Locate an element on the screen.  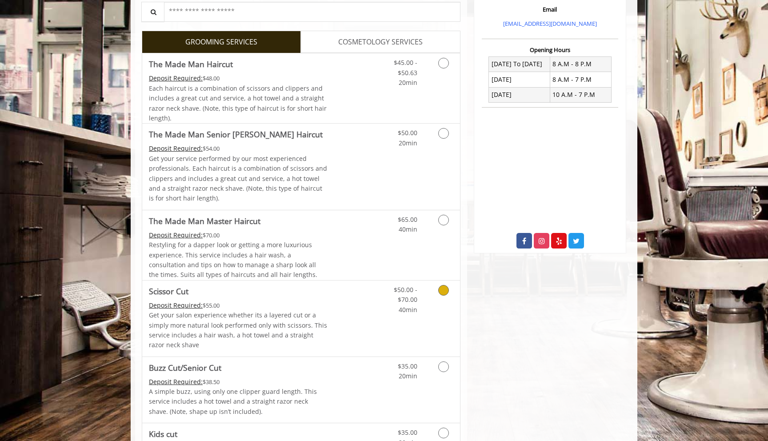
td: 10 A.M - 7 P.M is located at coordinates (581, 95).